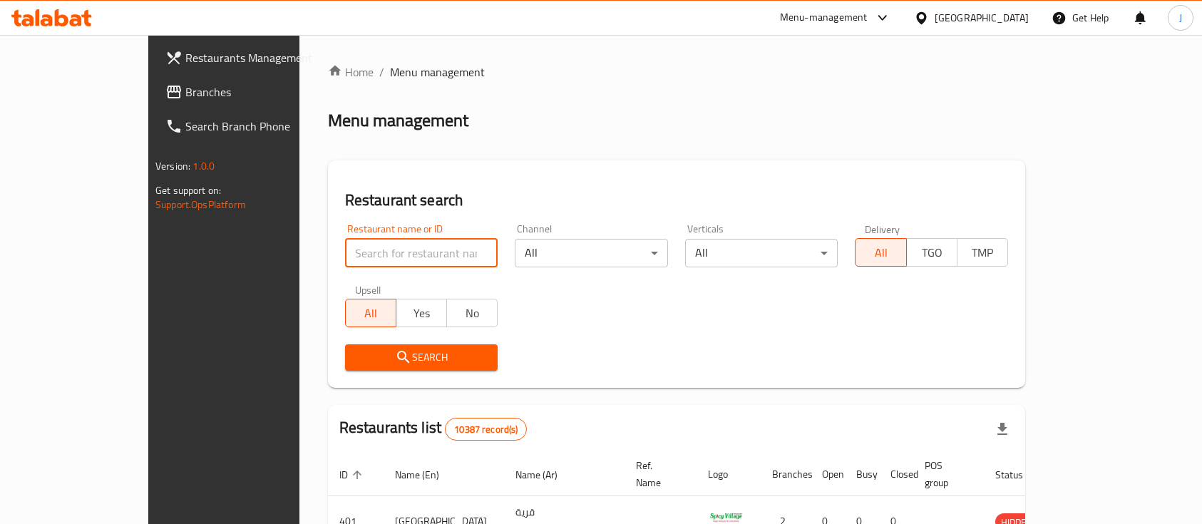 The image size is (1202, 524). What do you see at coordinates (1181, 18) in the screenshot?
I see `span: J` at bounding box center [1181, 18].